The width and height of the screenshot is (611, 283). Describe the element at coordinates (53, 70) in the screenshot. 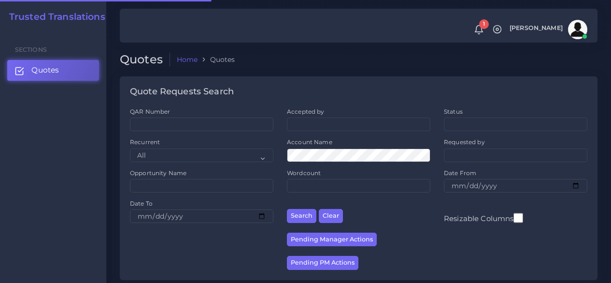

I see `a: Quotes` at that location.